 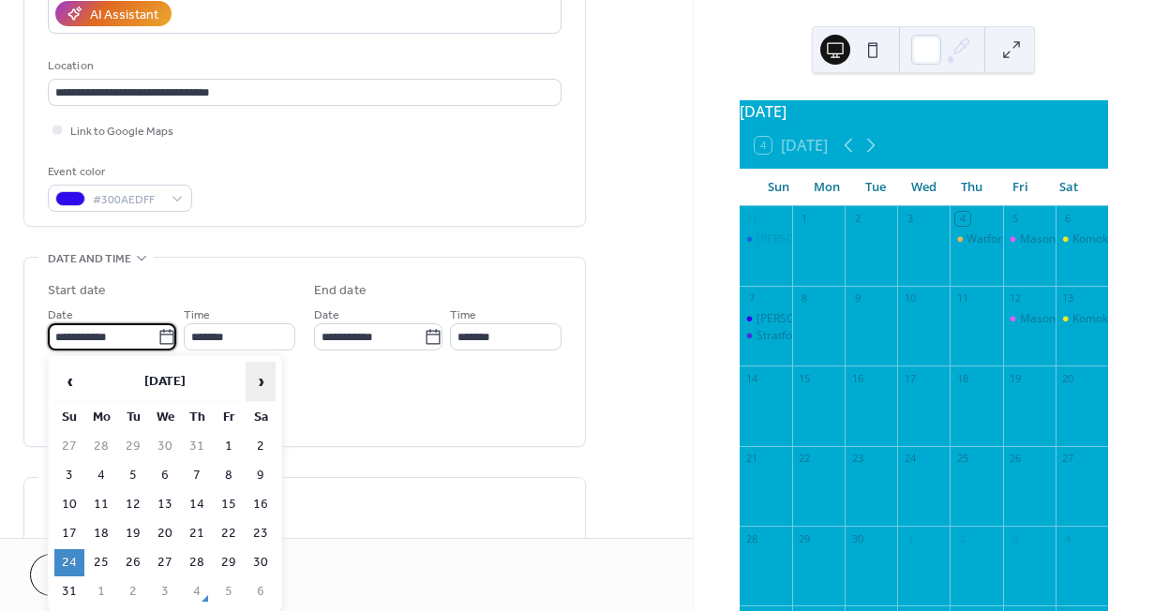 What do you see at coordinates (60, 315) in the screenshot?
I see `span: Date` at bounding box center [60, 315].